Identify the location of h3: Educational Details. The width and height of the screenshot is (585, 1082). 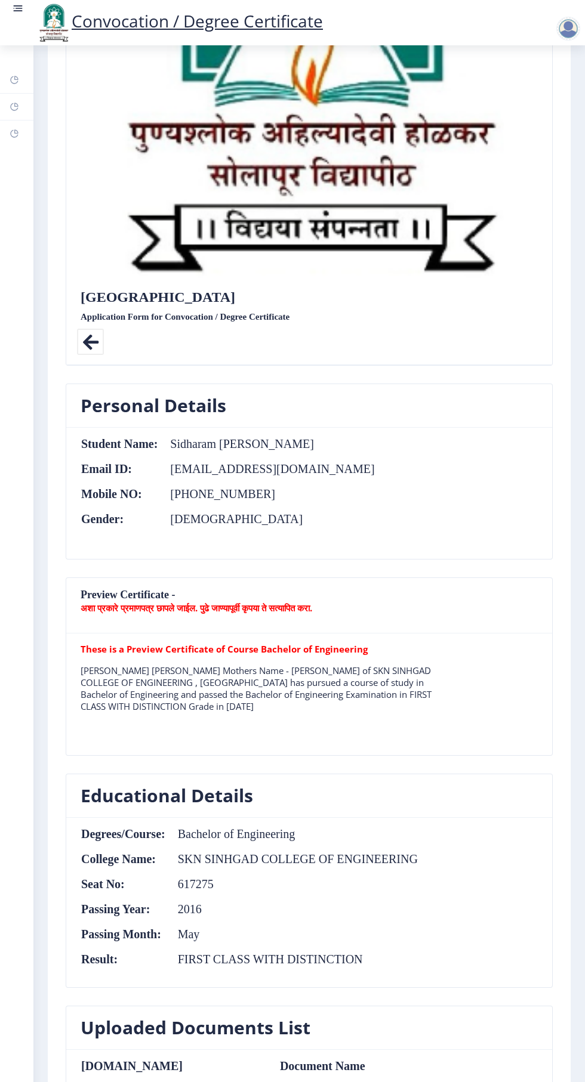
(166, 796).